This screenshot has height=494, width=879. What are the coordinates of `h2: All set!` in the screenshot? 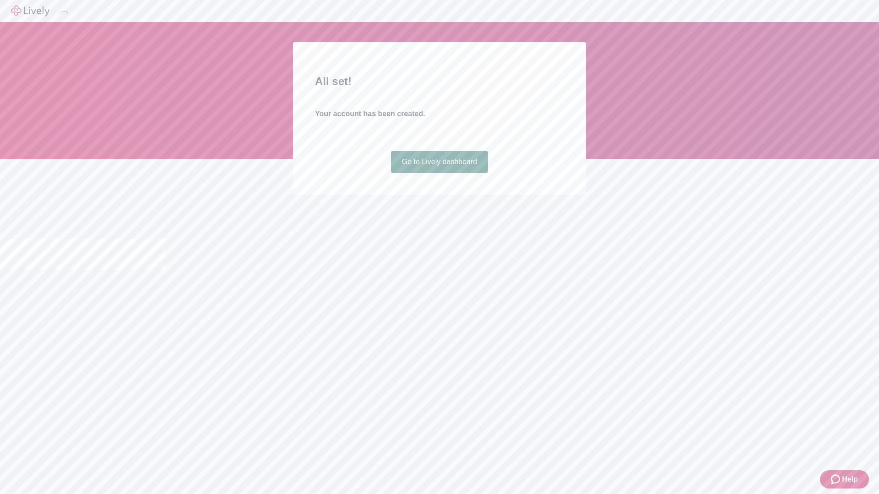 It's located at (439, 81).